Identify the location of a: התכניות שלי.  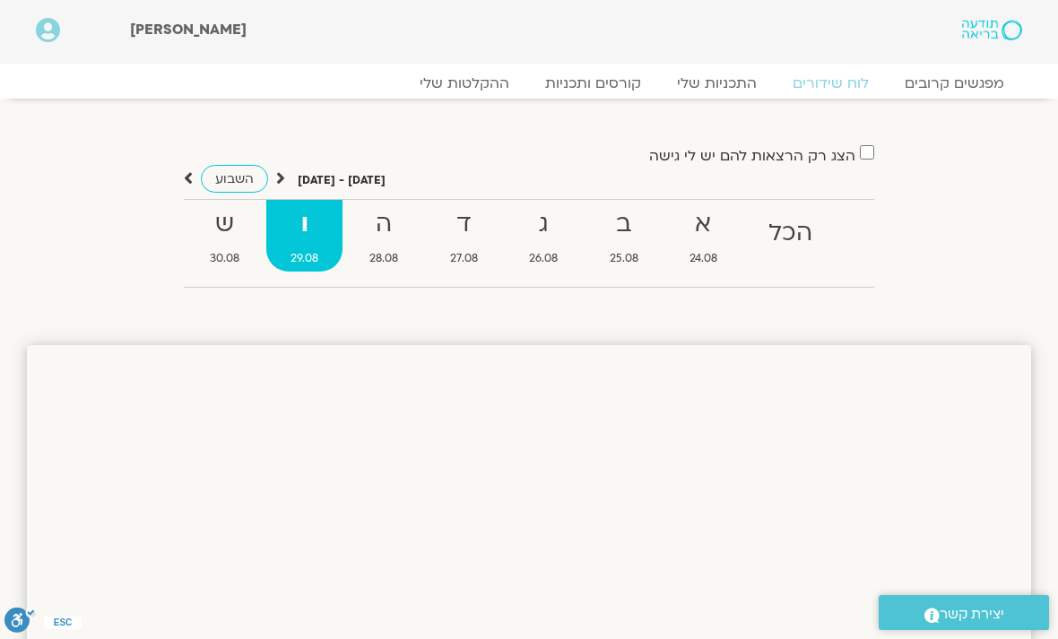
(717, 83).